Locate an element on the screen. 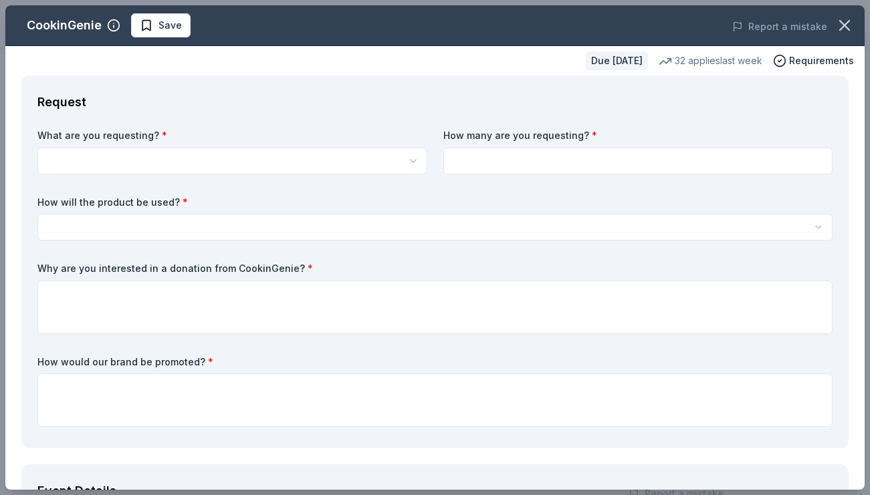 This screenshot has width=870, height=495. label: How would our brand be promoted? is located at coordinates (434, 362).